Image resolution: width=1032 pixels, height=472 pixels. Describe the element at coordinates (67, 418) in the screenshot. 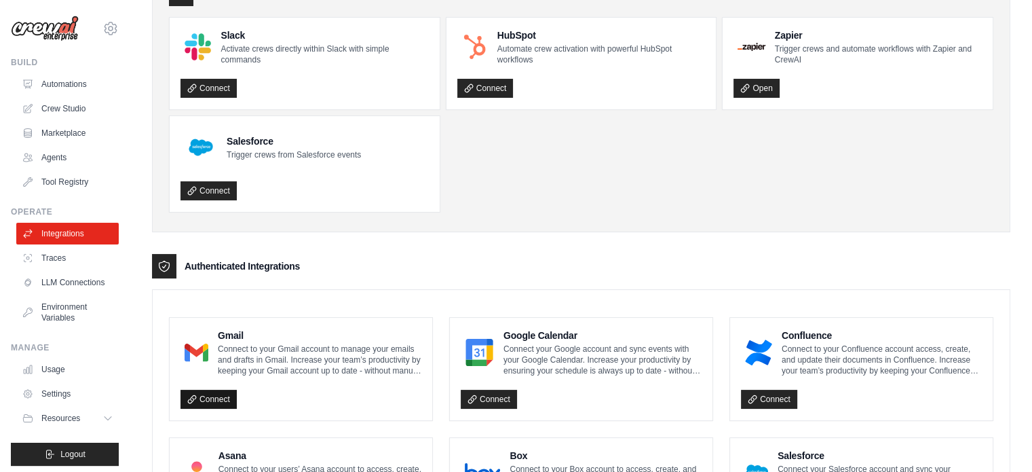

I see `button: Resources` at that location.